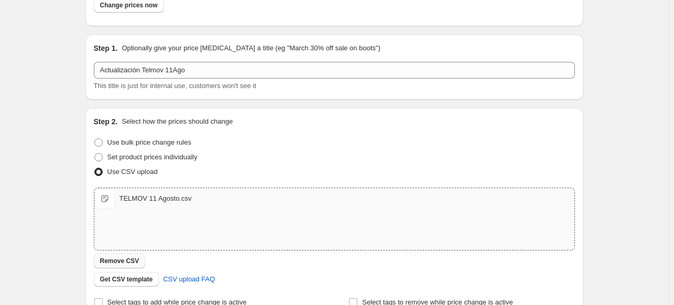 The height and width of the screenshot is (305, 674). What do you see at coordinates (153, 157) in the screenshot?
I see `span: Set product prices individually` at bounding box center [153, 157].